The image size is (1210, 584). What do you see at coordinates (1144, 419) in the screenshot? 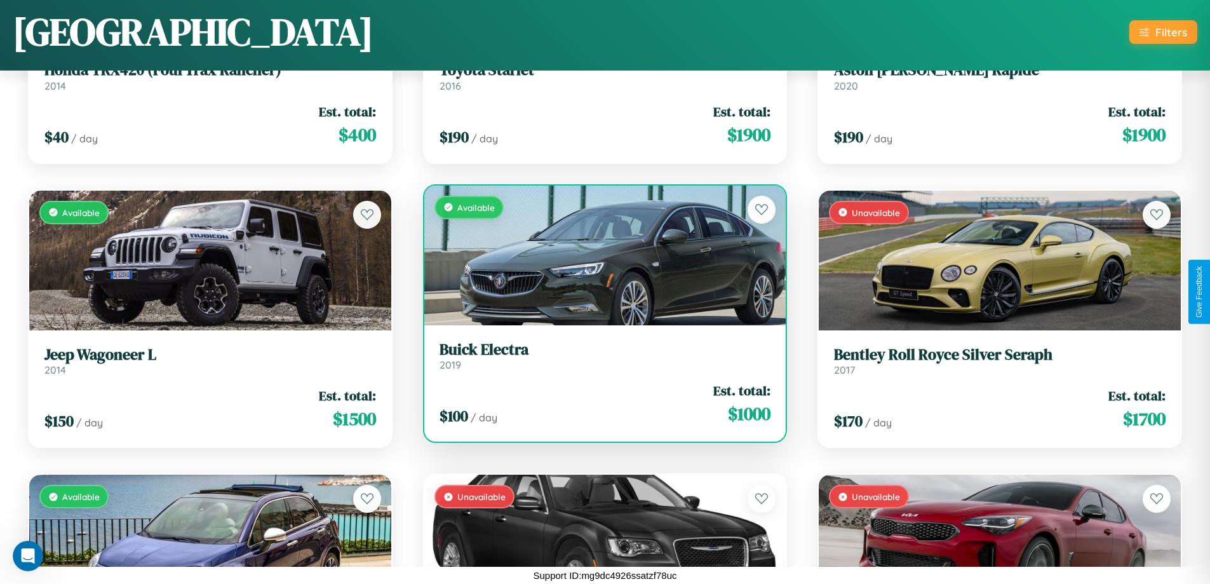
I see `span: $ 1700` at bounding box center [1144, 419].